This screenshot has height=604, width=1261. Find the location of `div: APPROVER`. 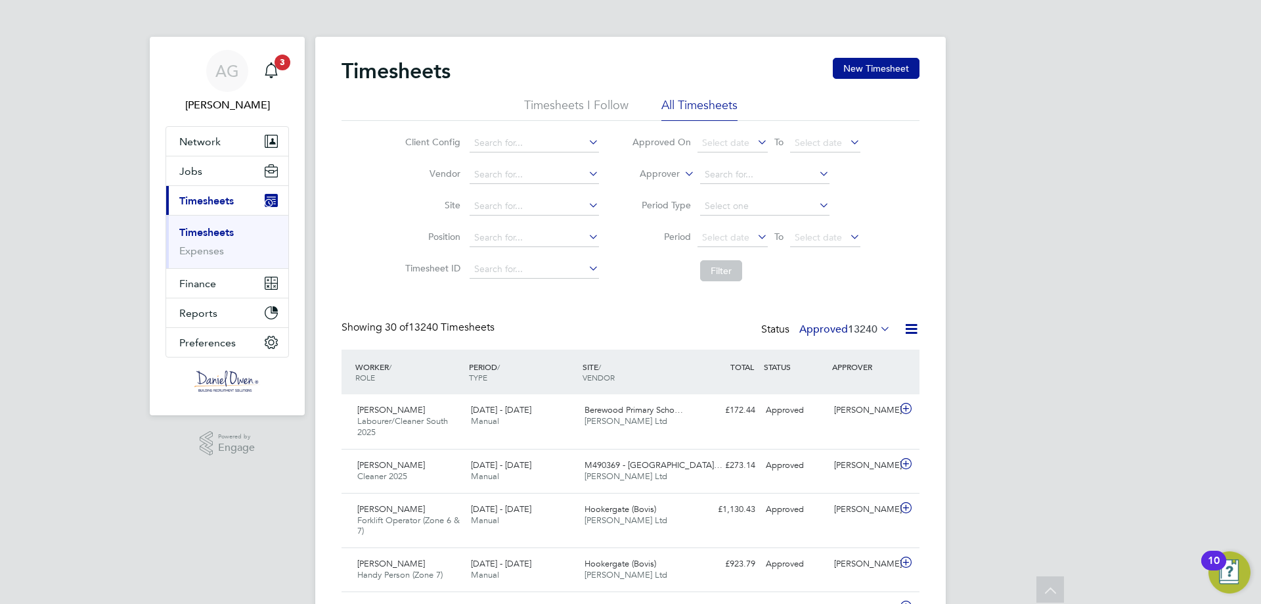

div: APPROVER is located at coordinates (863, 366).